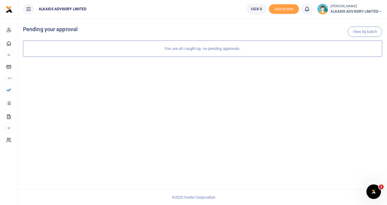 This screenshot has width=387, height=205. I want to click on img: profile-user, so click(322, 9).